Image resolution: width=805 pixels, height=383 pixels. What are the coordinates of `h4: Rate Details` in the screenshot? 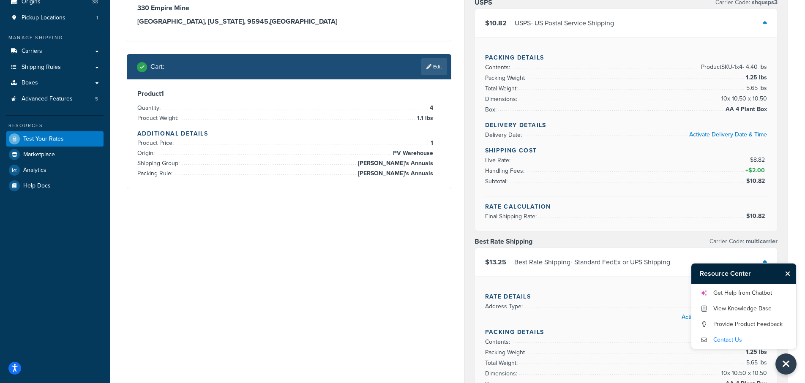 It's located at (626, 296).